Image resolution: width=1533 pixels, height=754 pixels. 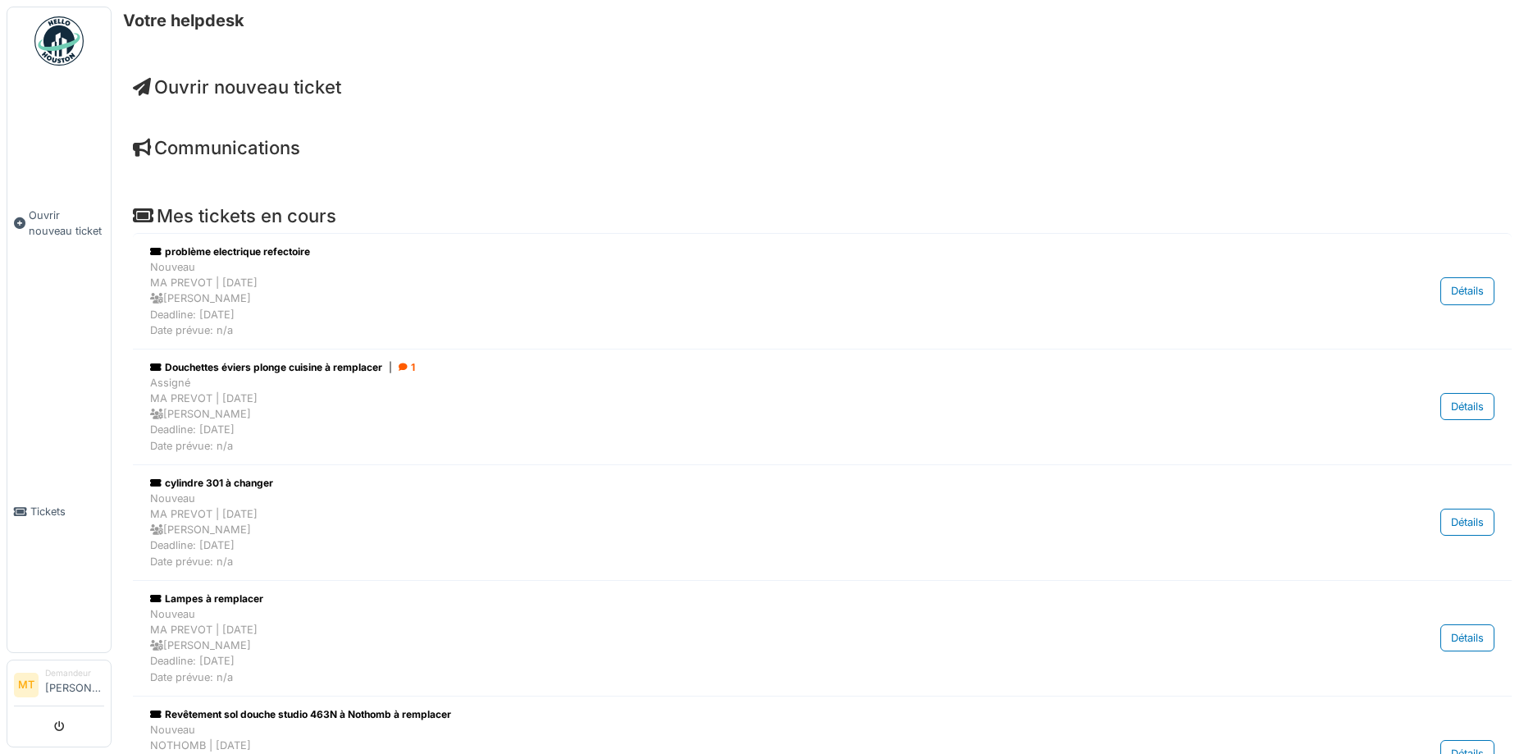 I want to click on li: MT, so click(x=26, y=685).